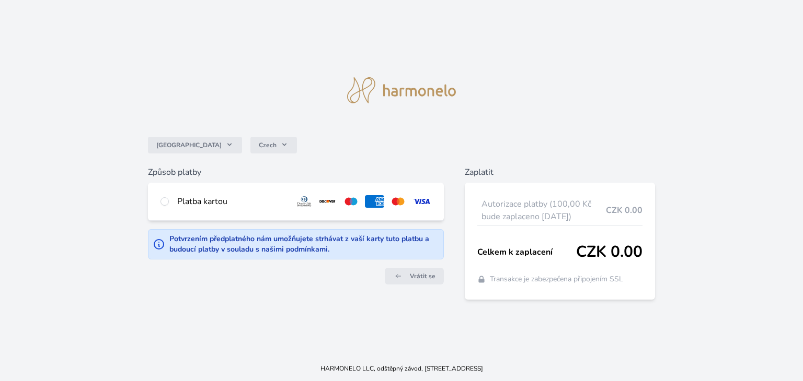 The width and height of the screenshot is (803, 381). What do you see at coordinates (231, 202) in the screenshot?
I see `div: Platba kartou` at bounding box center [231, 202].